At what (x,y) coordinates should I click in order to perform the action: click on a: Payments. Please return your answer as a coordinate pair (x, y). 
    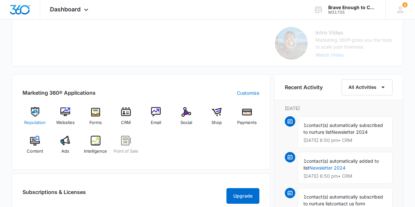
    Looking at the image, I should click on (247, 119).